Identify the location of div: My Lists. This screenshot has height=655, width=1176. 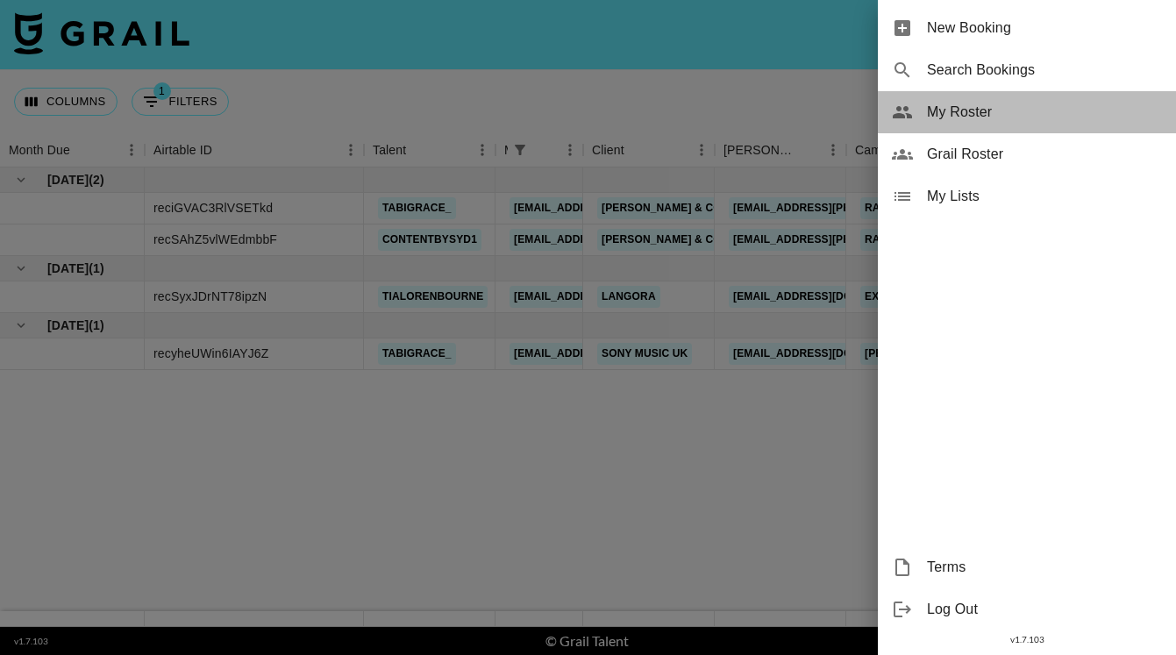
(1027, 196).